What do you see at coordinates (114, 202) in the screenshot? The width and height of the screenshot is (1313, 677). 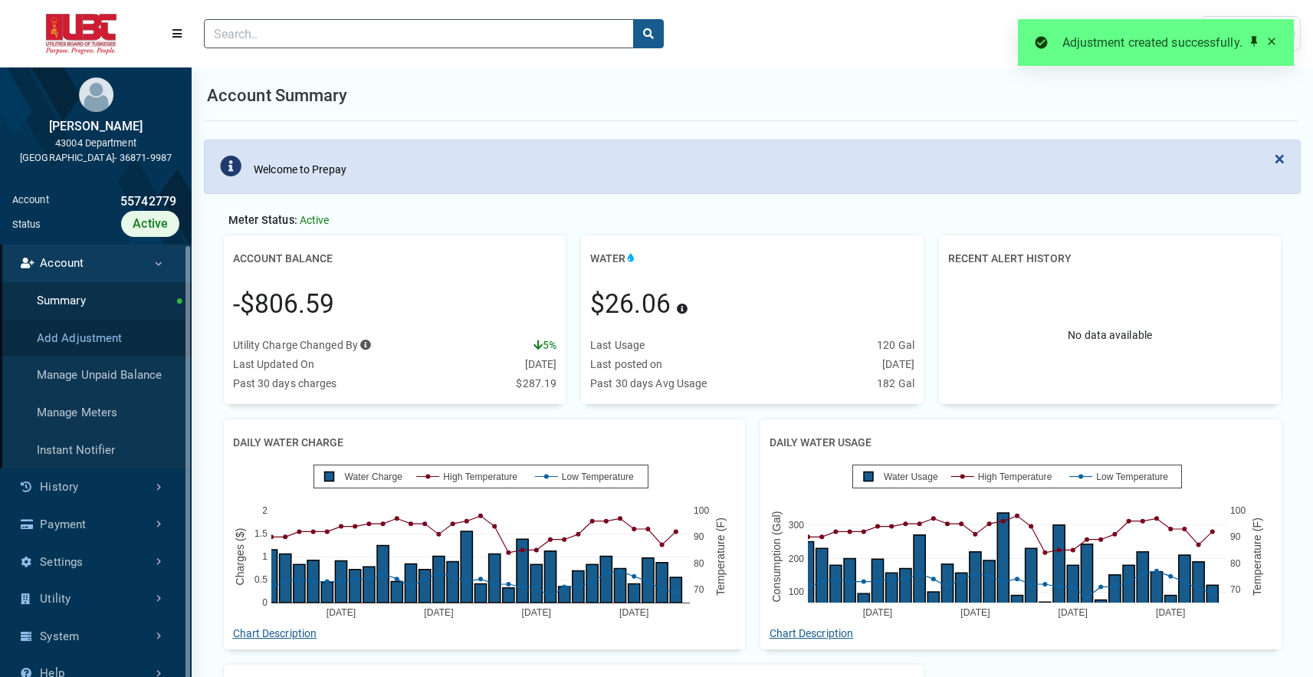 I see `div: 55742779` at bounding box center [114, 202].